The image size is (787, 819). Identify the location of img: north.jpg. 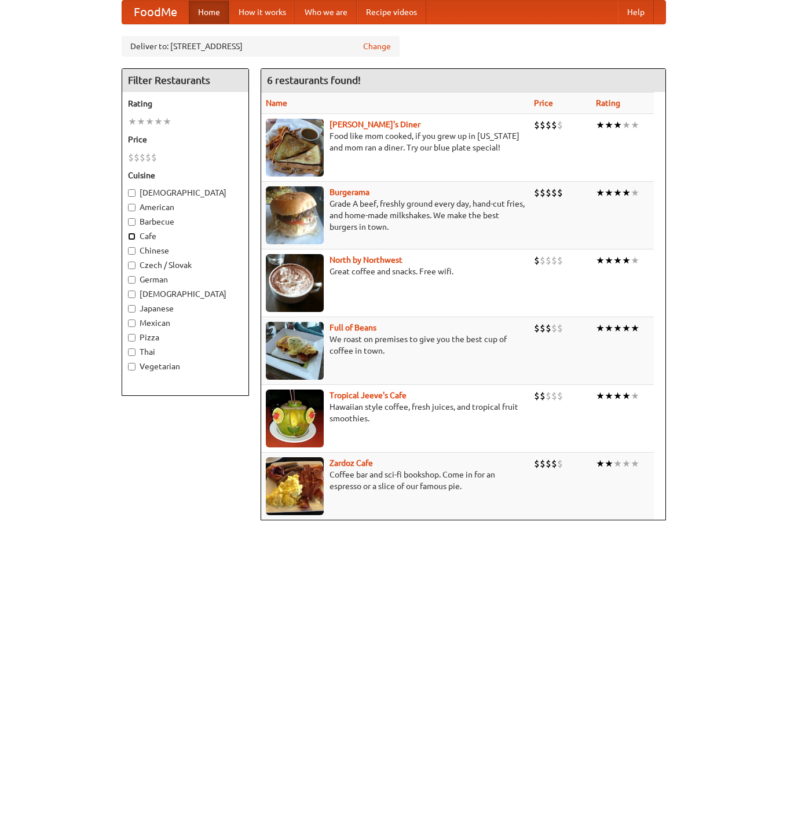
(295, 283).